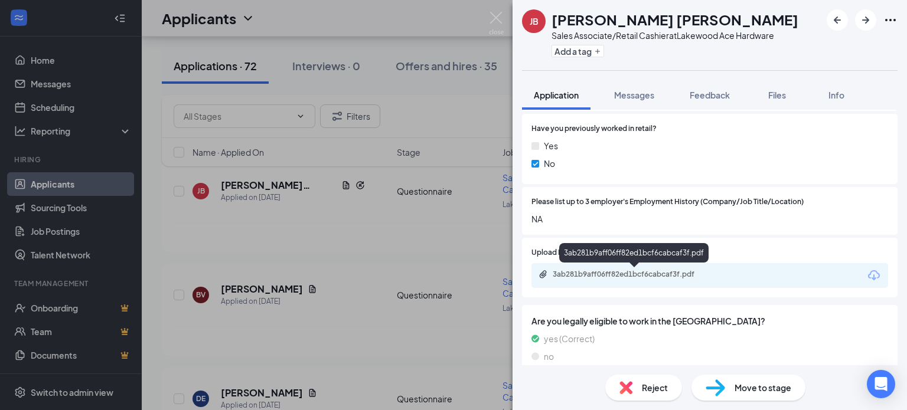 This screenshot has height=410, width=907. I want to click on span: yes (Correct), so click(569, 339).